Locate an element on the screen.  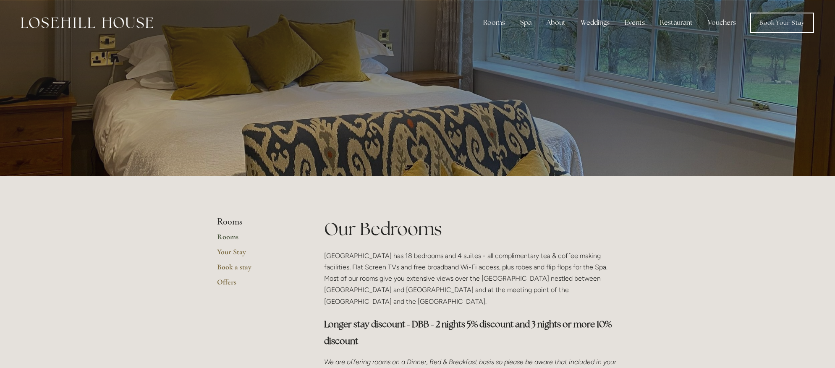
a: Offers is located at coordinates (257, 285).